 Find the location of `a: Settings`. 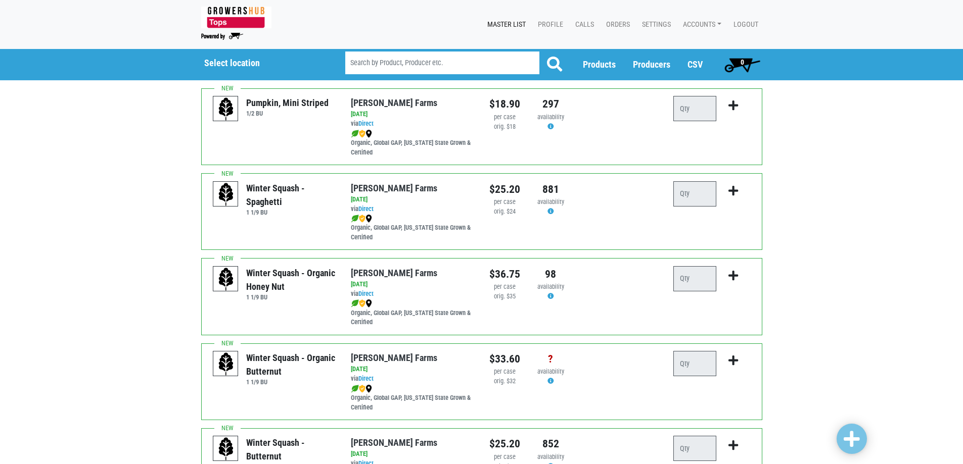

a: Settings is located at coordinates (654, 25).